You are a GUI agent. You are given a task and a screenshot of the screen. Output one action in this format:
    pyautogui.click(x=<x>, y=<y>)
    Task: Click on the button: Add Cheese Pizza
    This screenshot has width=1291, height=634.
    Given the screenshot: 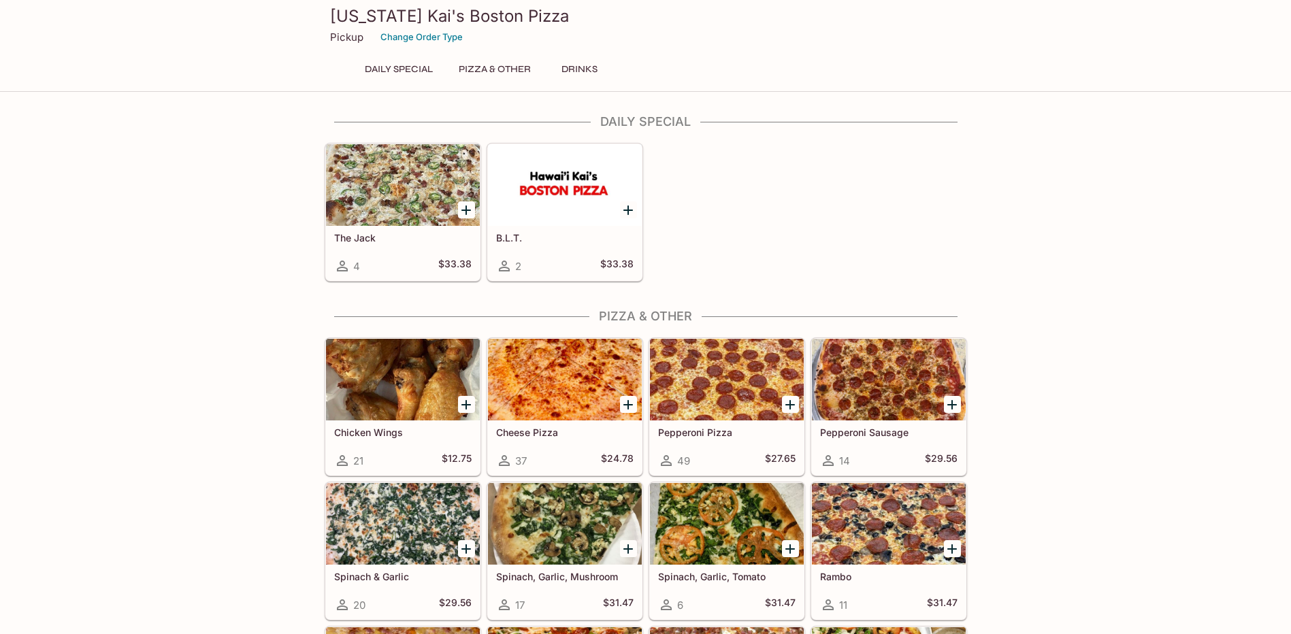 What is the action you would take?
    pyautogui.click(x=628, y=404)
    